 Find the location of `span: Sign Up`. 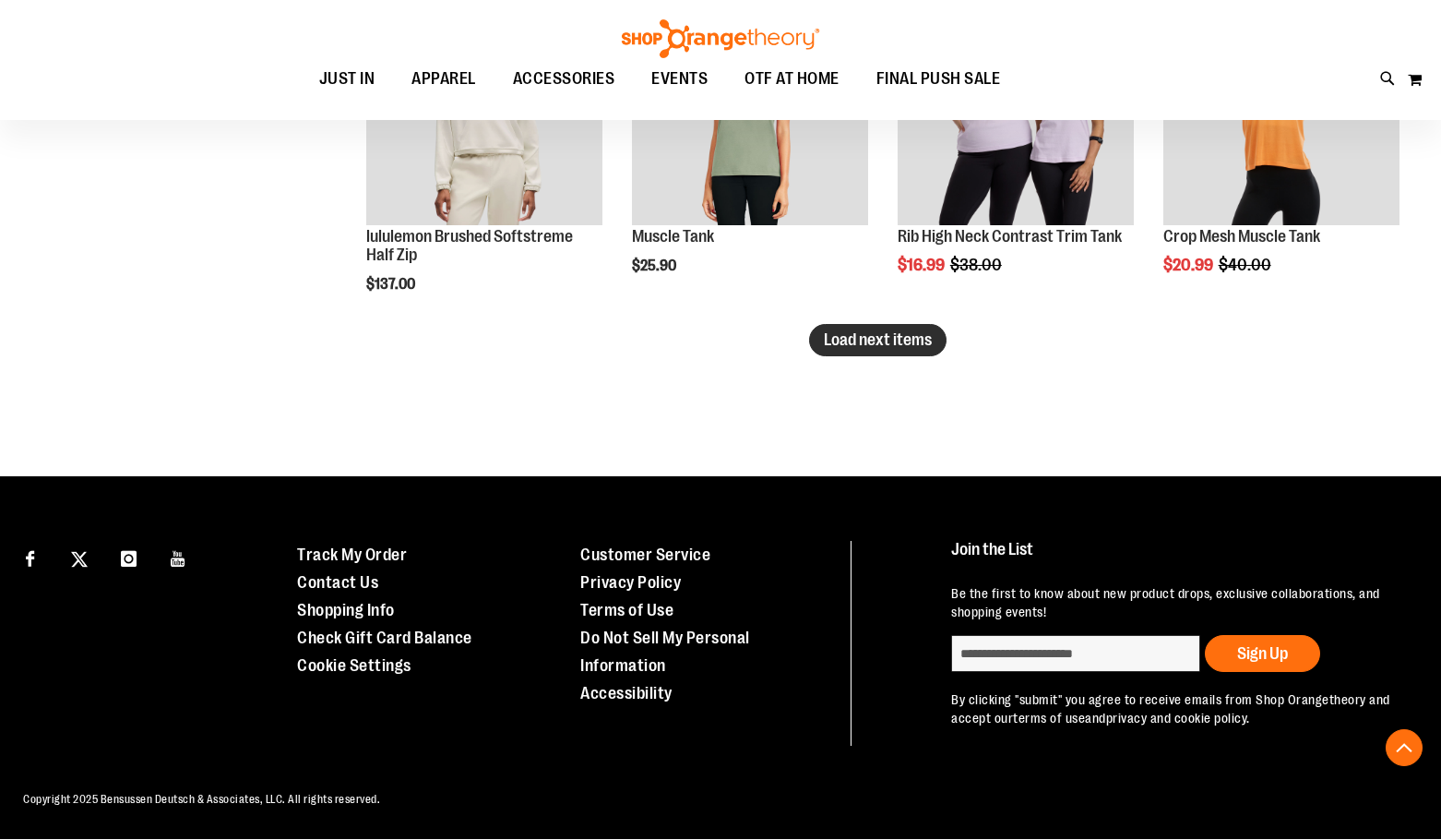

span: Sign Up is located at coordinates (1262, 653).